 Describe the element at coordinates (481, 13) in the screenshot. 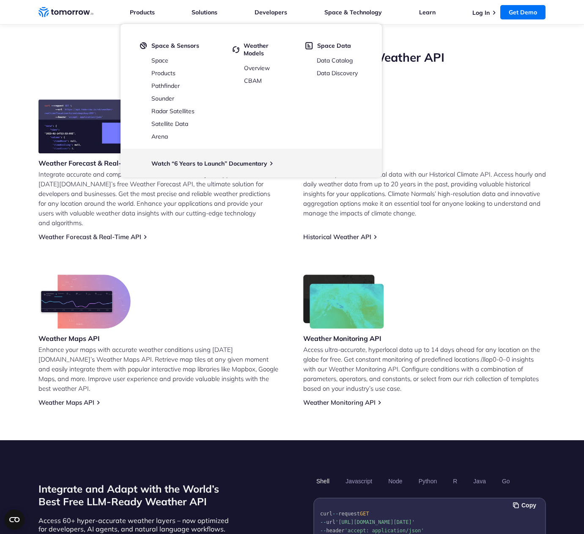

I see `a: Log In` at that location.